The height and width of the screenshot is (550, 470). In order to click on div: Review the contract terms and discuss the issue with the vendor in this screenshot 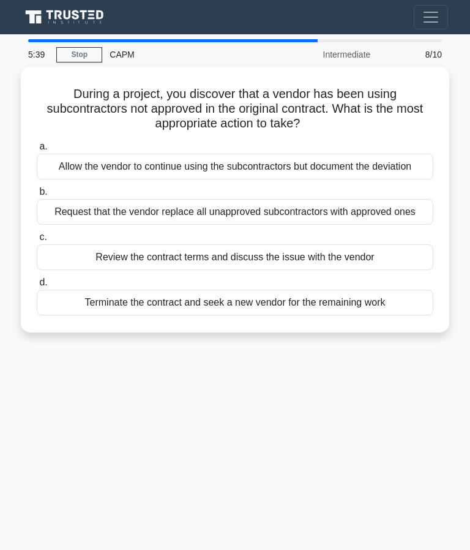, I will do `click(235, 257)`.